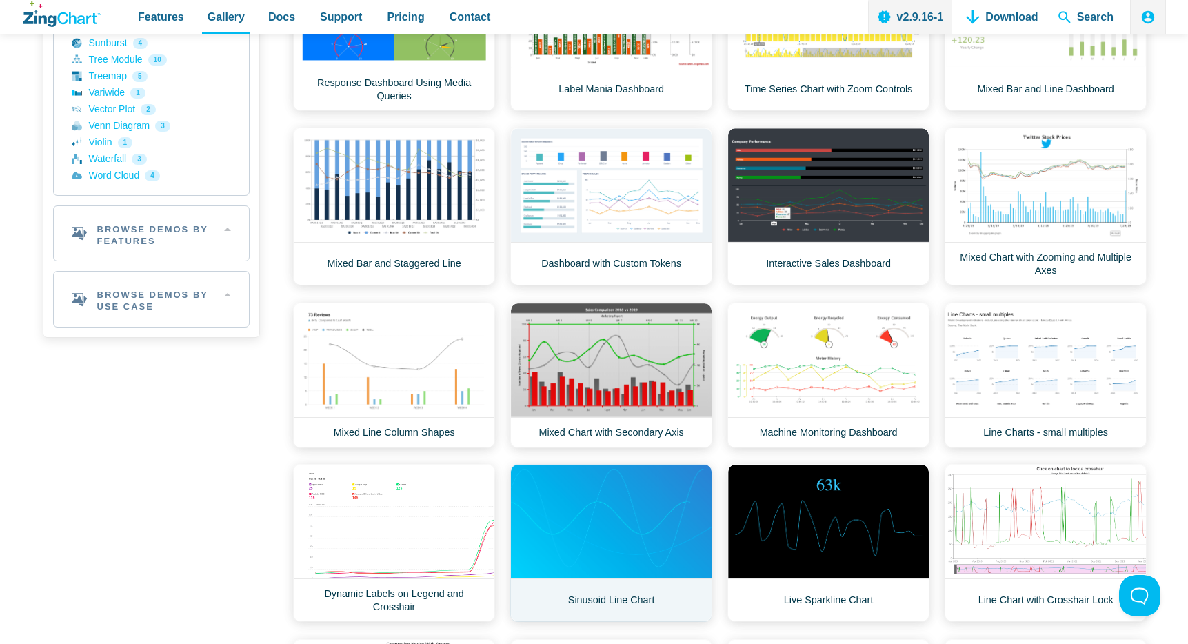 The image size is (1188, 644). What do you see at coordinates (828, 543) in the screenshot?
I see `a: Live Sparkline Chart` at bounding box center [828, 543].